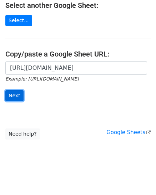 This screenshot has height=195, width=156. What do you see at coordinates (78, 5) in the screenshot?
I see `h4: Select another Google Sheet:` at bounding box center [78, 5].